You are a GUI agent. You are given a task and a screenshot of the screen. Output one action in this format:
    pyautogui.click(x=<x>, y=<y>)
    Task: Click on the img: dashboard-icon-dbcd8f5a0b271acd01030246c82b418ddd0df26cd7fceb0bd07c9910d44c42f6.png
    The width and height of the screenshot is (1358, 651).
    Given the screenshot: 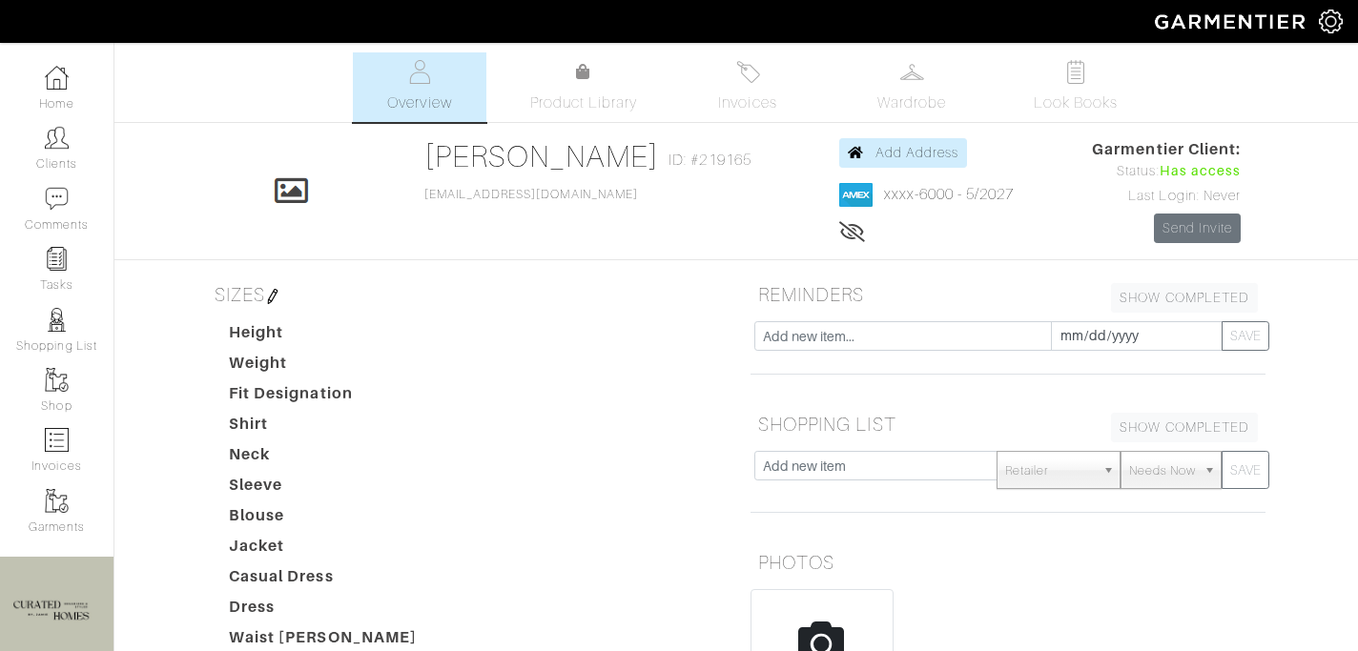 What is the action you would take?
    pyautogui.click(x=56, y=77)
    